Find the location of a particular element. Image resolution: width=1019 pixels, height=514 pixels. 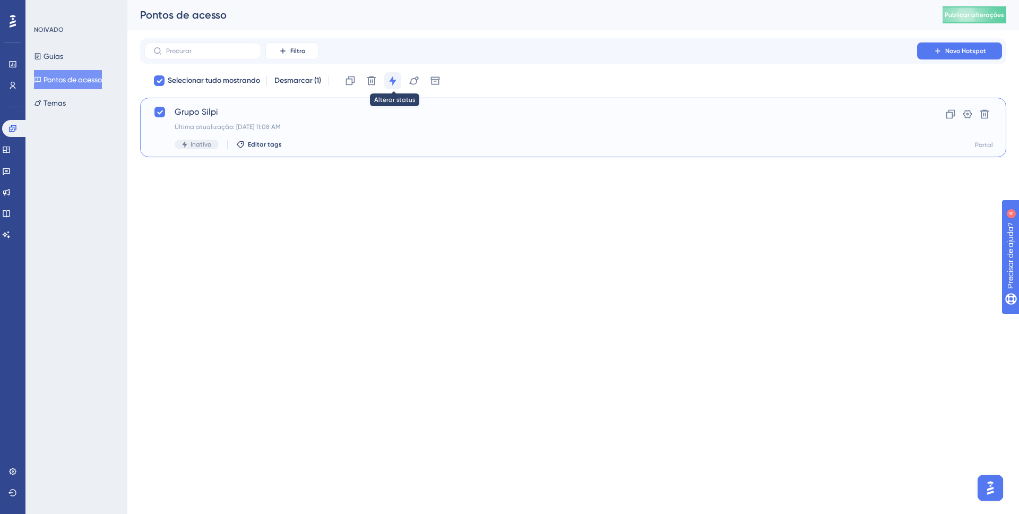

button: Abra o iniciador do Assistente de IA is located at coordinates (16, 16).